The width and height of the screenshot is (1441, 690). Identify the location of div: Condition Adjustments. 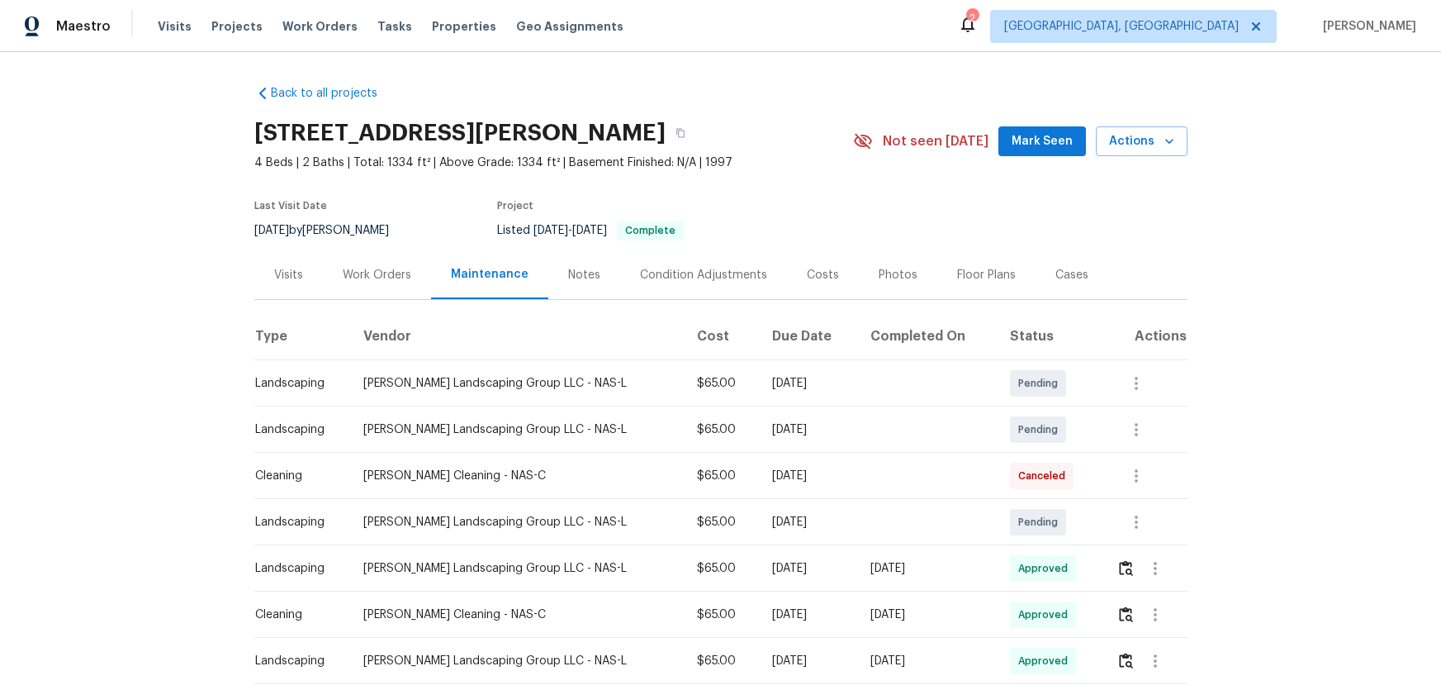
(704, 275).